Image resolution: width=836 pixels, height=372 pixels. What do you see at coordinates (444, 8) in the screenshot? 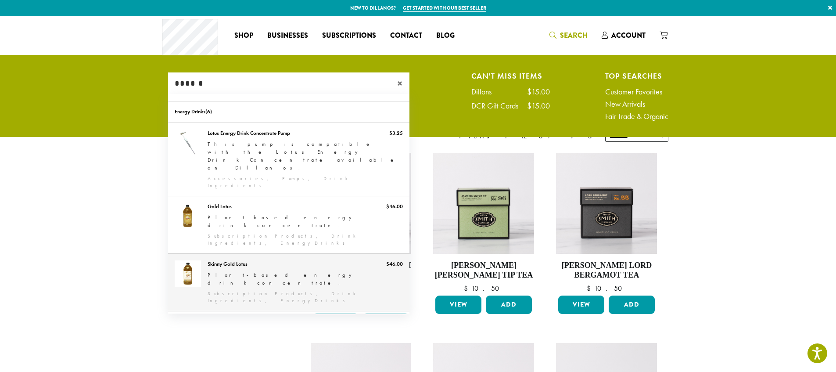
I see `a: Get started with our best seller` at bounding box center [444, 8].